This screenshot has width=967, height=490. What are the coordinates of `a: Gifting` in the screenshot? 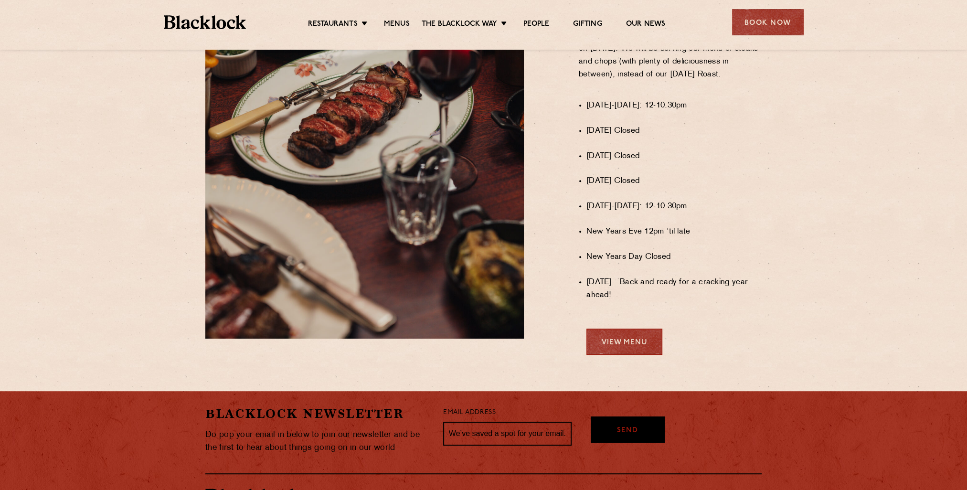 It's located at (587, 25).